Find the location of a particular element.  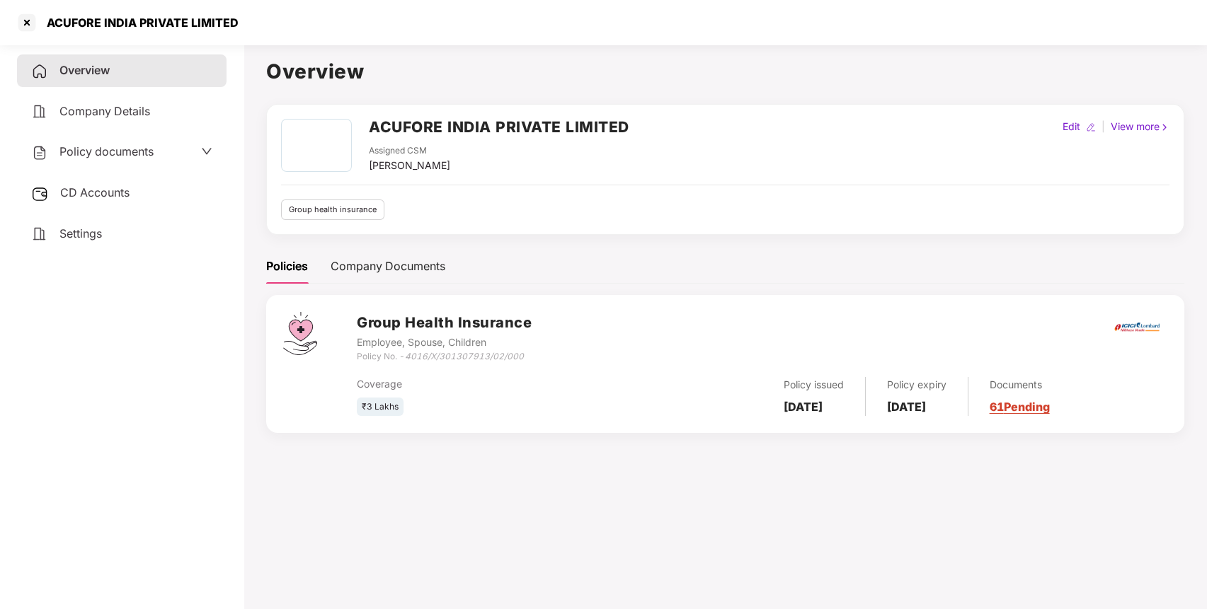

div: Company Documents is located at coordinates (388, 266).